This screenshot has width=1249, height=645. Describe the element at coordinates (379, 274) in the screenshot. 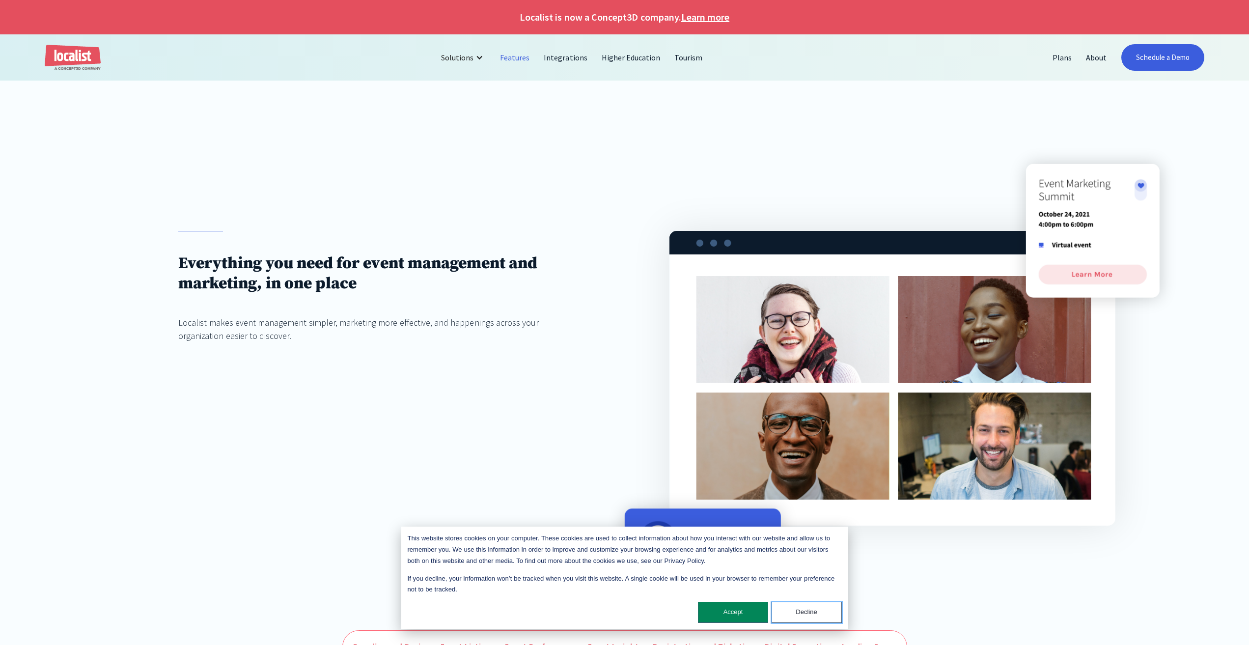

I see `h1: Everything you need for event management and marketing, in one place` at that location.